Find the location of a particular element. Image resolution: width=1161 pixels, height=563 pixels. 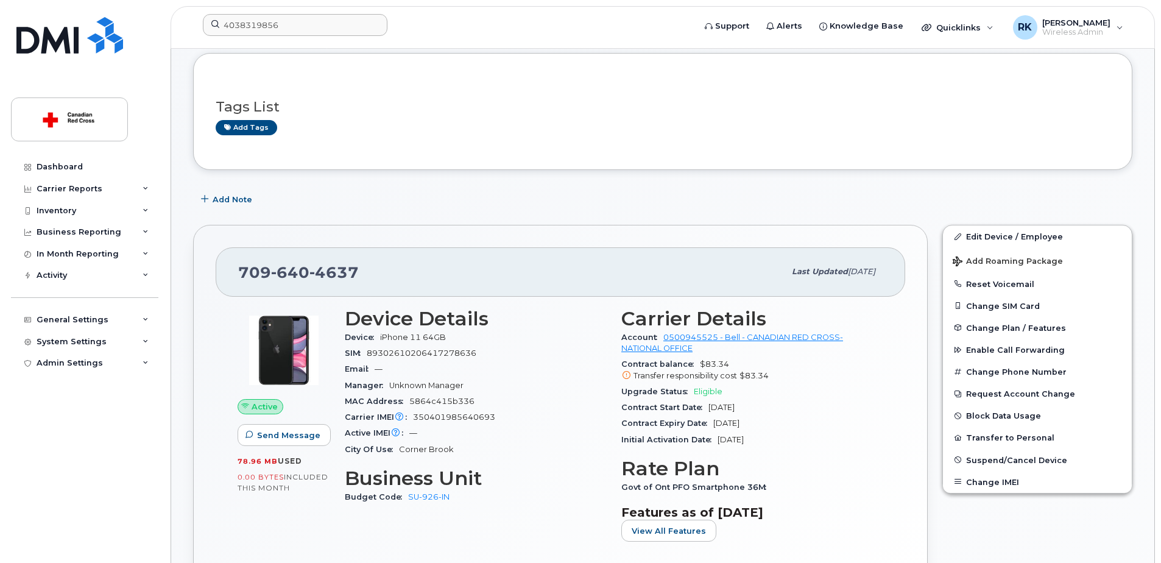

a: Support is located at coordinates (727, 26).